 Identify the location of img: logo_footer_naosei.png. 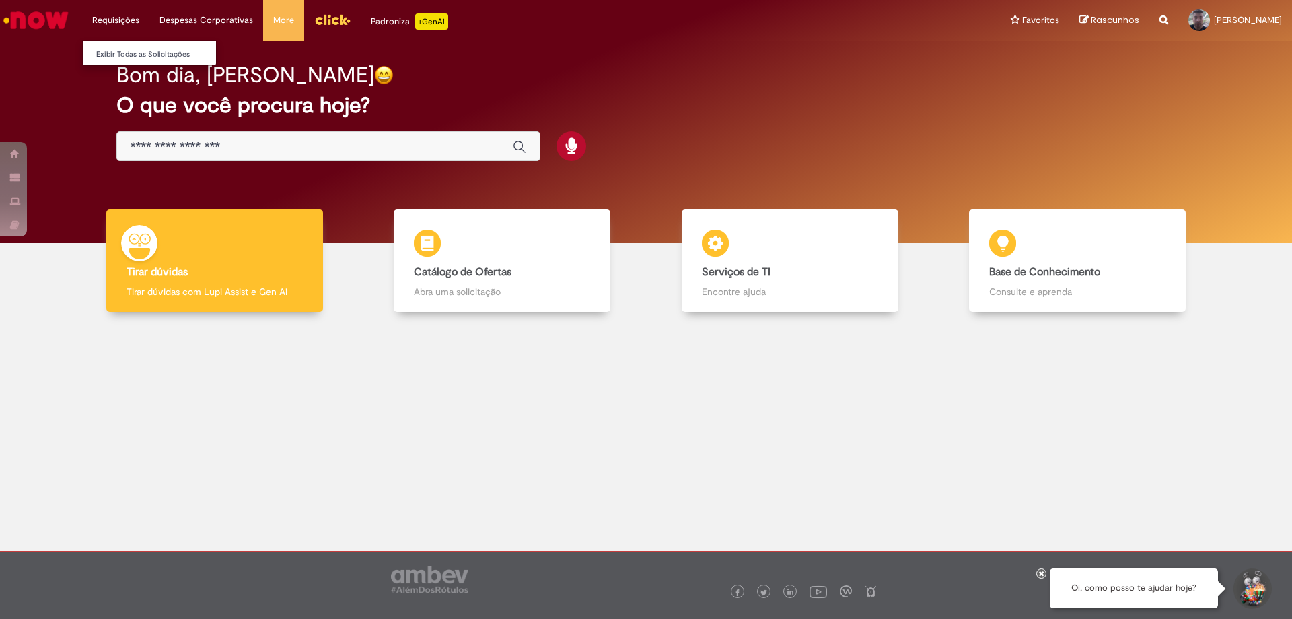
(871, 591).